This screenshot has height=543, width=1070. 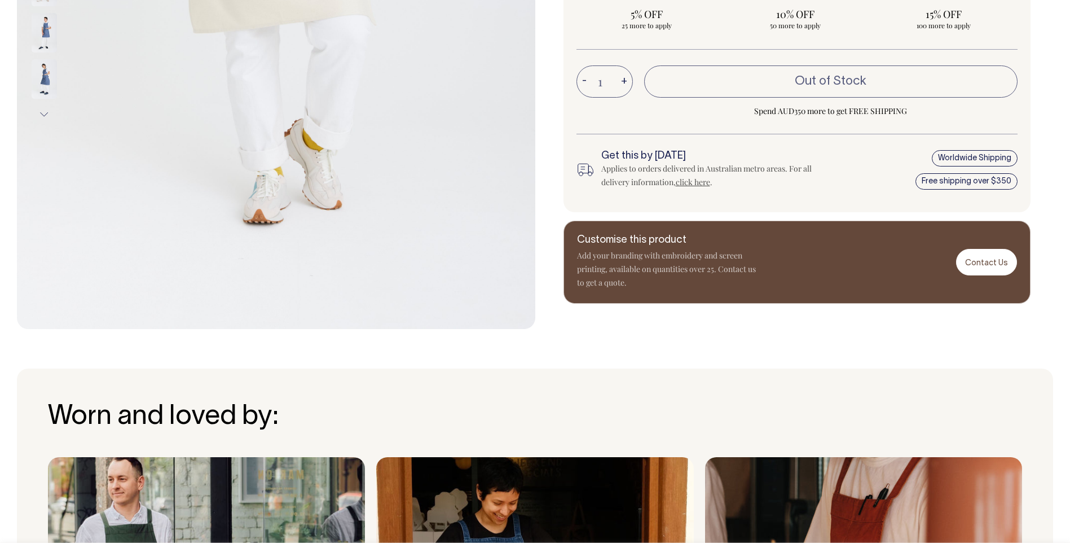 What do you see at coordinates (647, 25) in the screenshot?
I see `span: 25 more to apply` at bounding box center [647, 25].